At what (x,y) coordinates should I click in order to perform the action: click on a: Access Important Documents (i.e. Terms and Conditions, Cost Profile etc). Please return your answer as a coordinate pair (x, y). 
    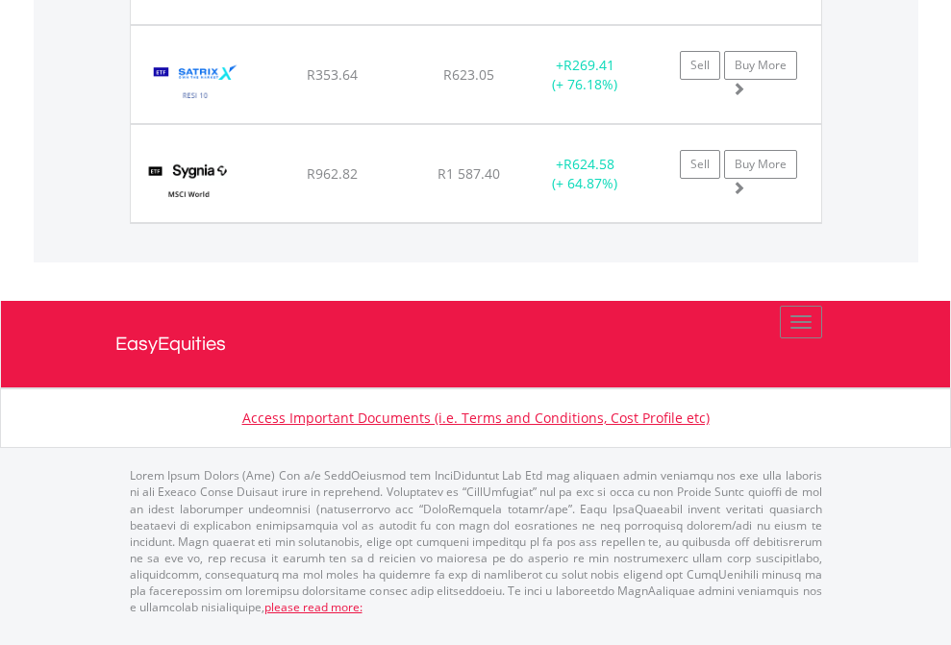
    Looking at the image, I should click on (476, 417).